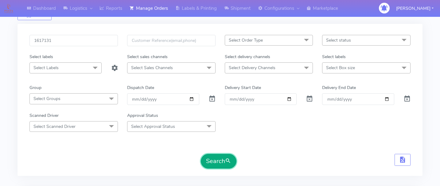 This screenshot has height=186, width=440. What do you see at coordinates (46, 68) in the screenshot?
I see `span: Select Labels` at bounding box center [46, 68].